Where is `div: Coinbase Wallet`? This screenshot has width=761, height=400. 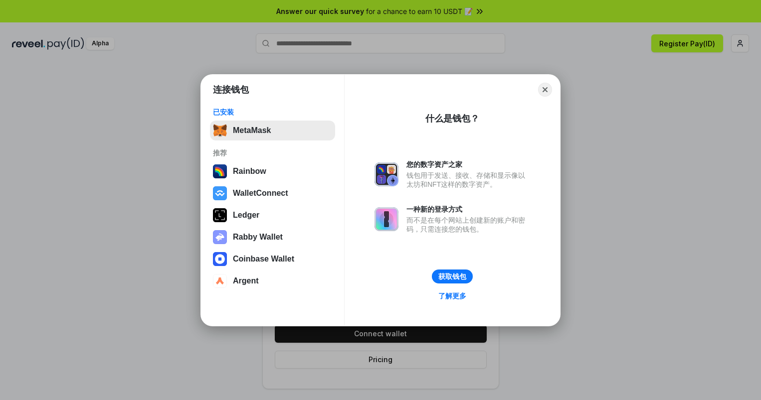
div: Coinbase Wallet is located at coordinates (263, 259).